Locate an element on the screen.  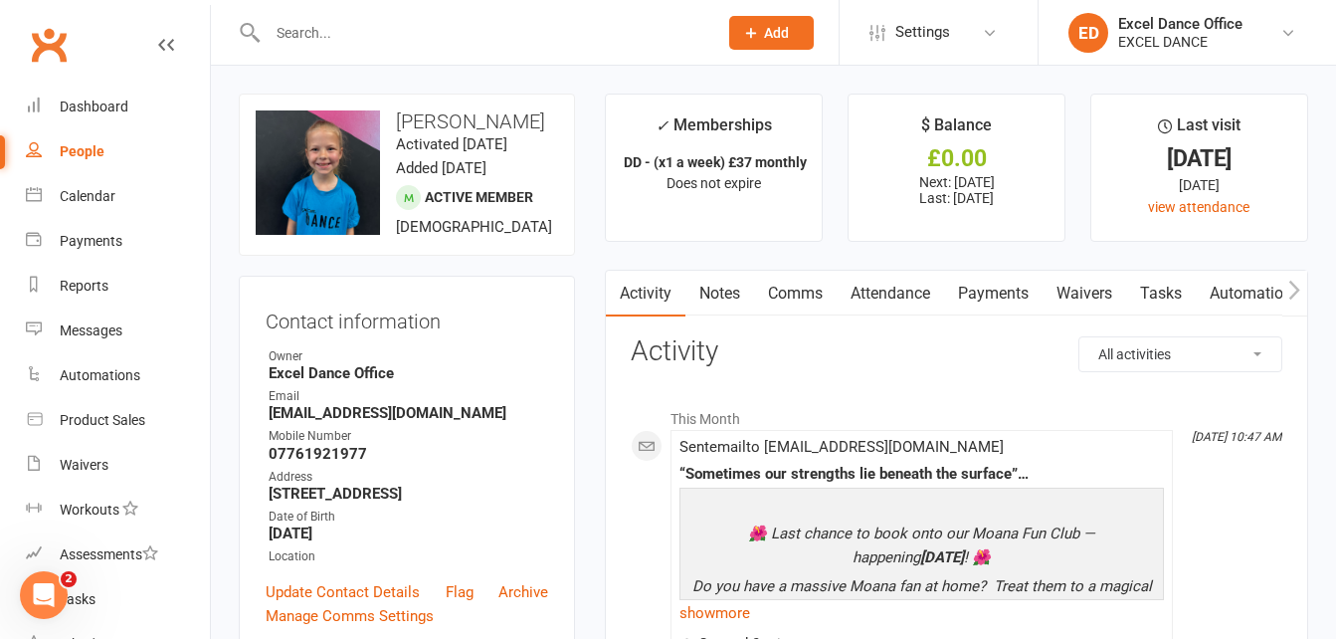
a: Archive is located at coordinates (523, 592).